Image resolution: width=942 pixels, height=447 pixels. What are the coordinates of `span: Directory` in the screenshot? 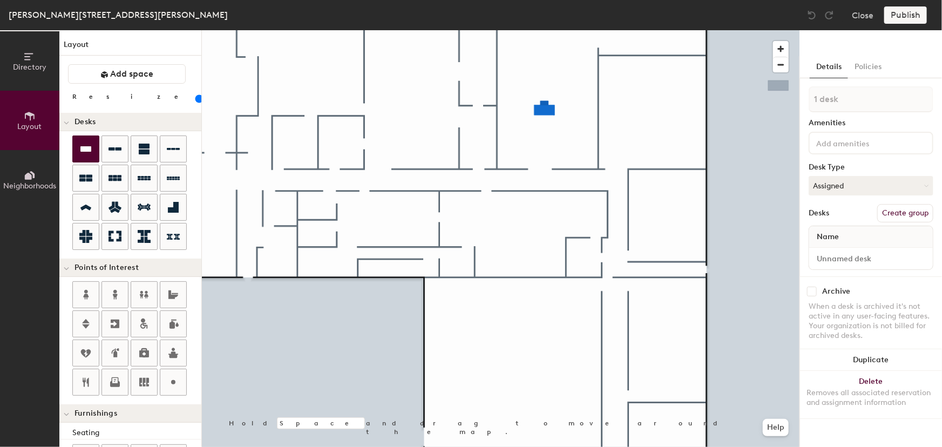 It's located at (30, 67).